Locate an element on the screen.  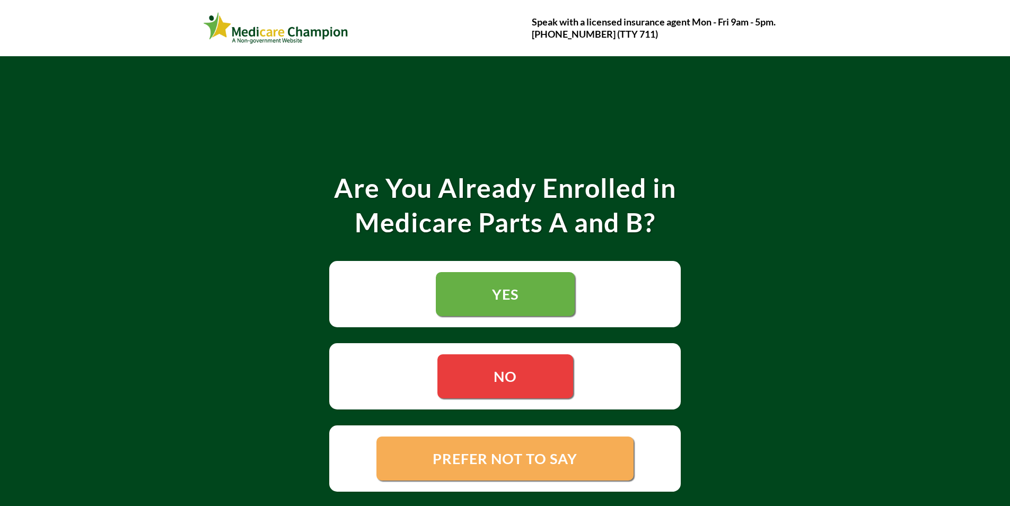
strong: Are You Already Enrolled in is located at coordinates (505, 188).